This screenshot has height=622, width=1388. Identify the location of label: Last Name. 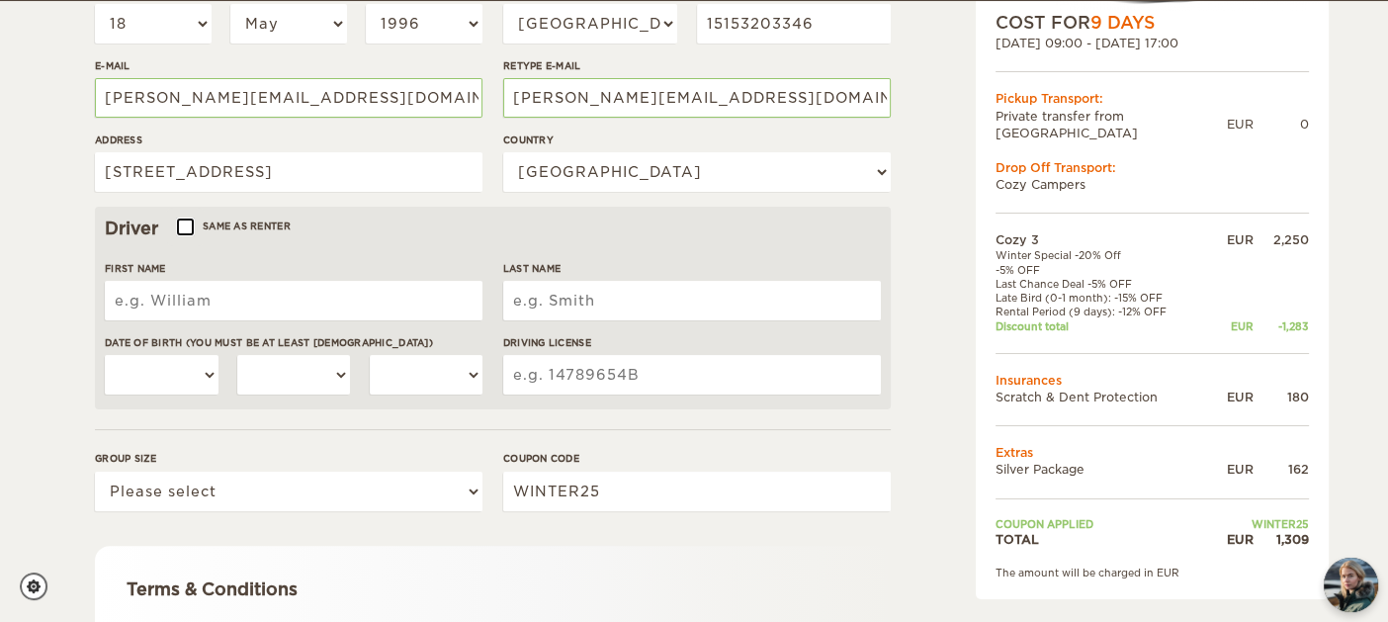
(692, 268).